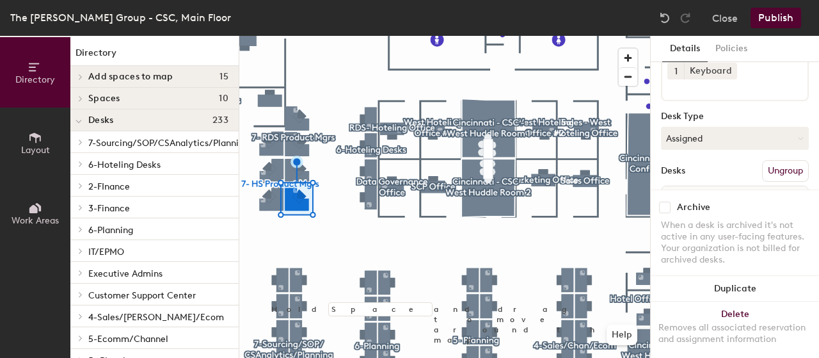  I want to click on button: Assigned, so click(735, 138).